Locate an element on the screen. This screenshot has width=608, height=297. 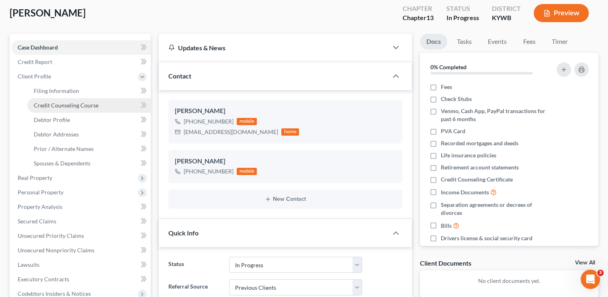
span: Lawsuits is located at coordinates (29, 264).